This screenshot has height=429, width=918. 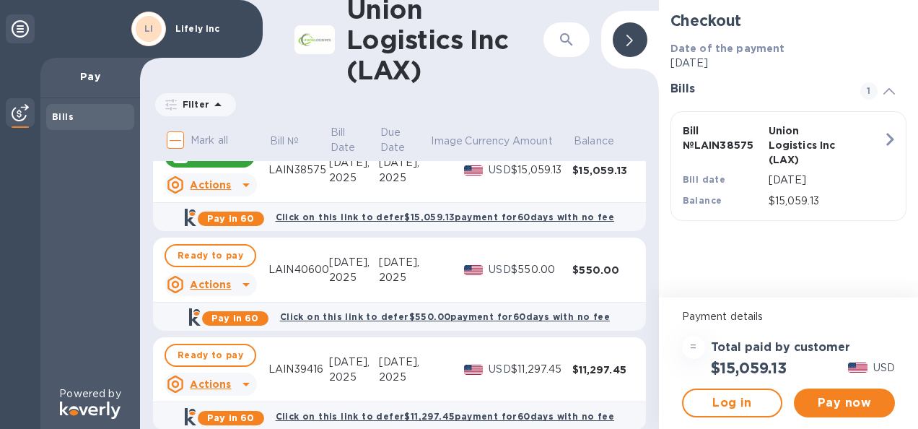 What do you see at coordinates (594, 141) in the screenshot?
I see `p: Balance` at bounding box center [594, 141].